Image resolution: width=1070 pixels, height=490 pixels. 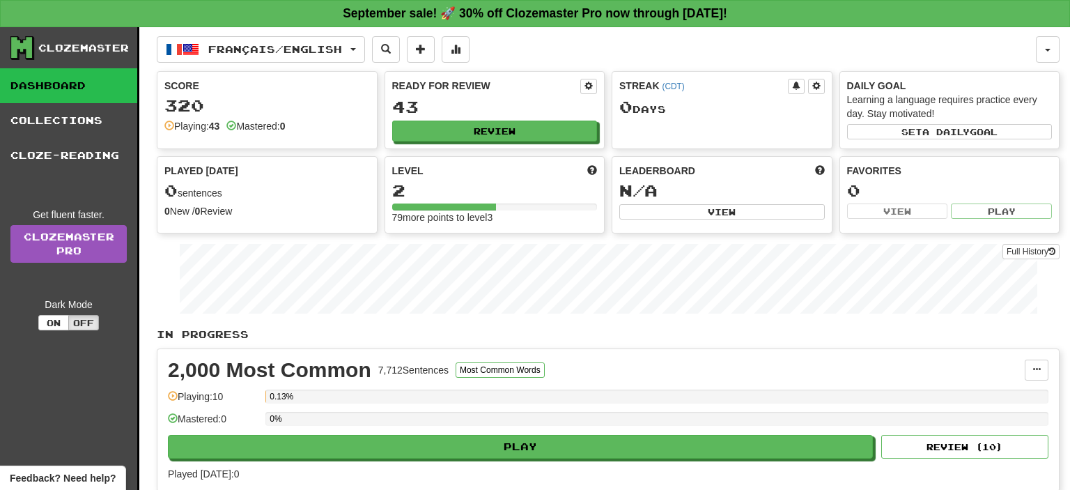 I want to click on button: Full History, so click(x=1031, y=252).